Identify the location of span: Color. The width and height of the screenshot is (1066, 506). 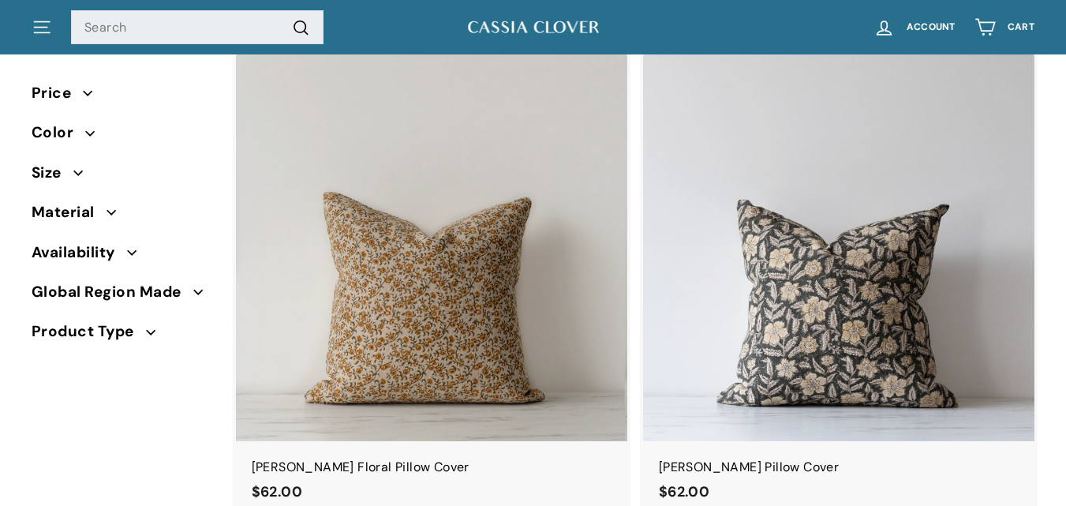
(58, 133).